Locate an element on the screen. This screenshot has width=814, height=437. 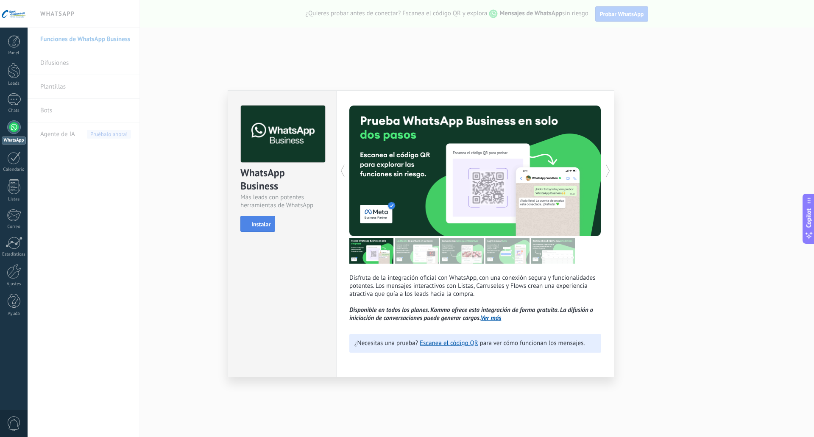
div: Correo is located at coordinates (14, 227).